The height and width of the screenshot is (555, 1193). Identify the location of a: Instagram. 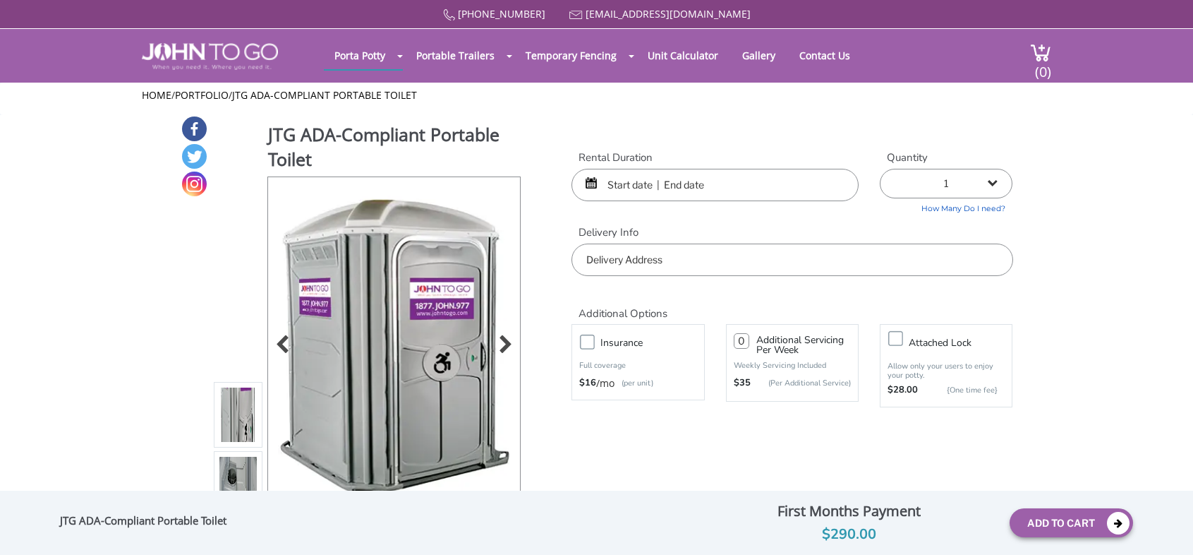
(194, 183).